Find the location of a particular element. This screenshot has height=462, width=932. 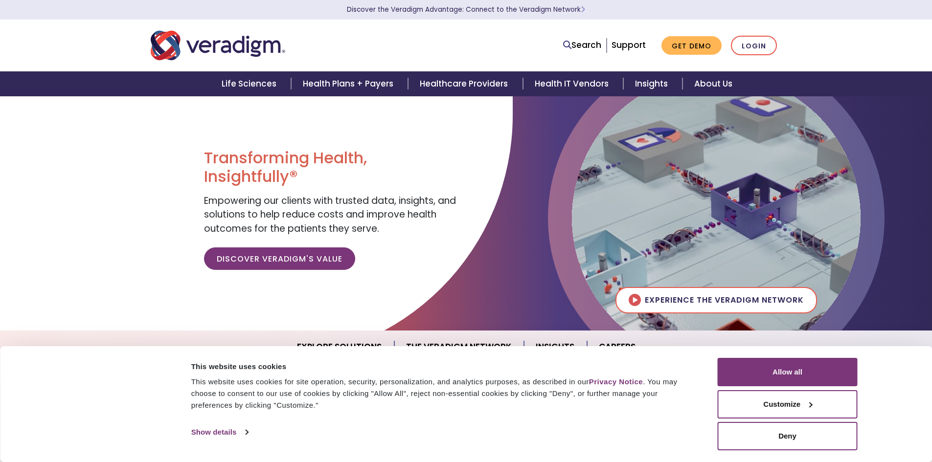

span: Empowering our clients with trusted data, insights, and solutions to help reduce costs and improv... is located at coordinates (330, 215).